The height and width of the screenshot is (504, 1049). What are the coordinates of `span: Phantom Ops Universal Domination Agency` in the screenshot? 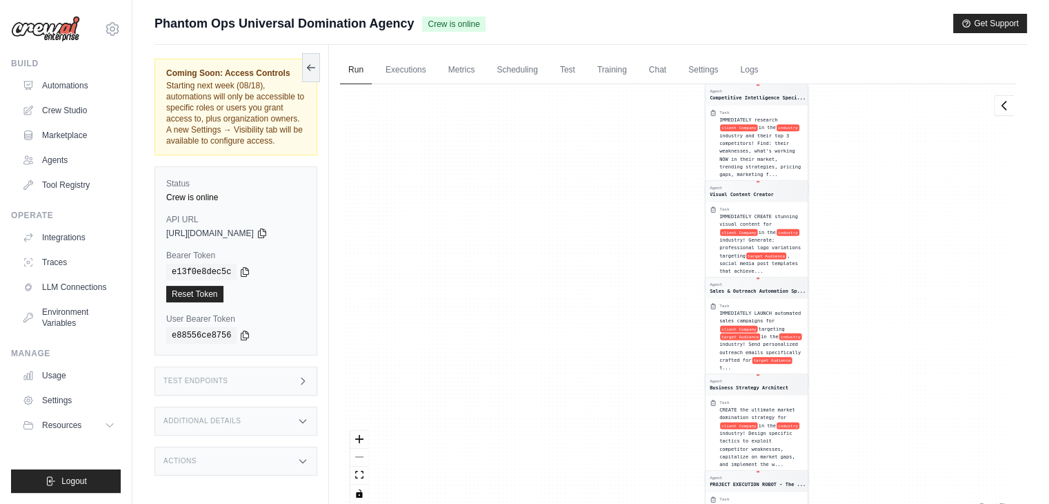 It's located at (284, 23).